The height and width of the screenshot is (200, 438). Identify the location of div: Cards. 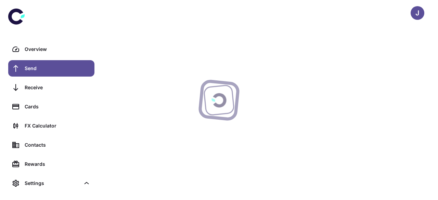
(57, 107).